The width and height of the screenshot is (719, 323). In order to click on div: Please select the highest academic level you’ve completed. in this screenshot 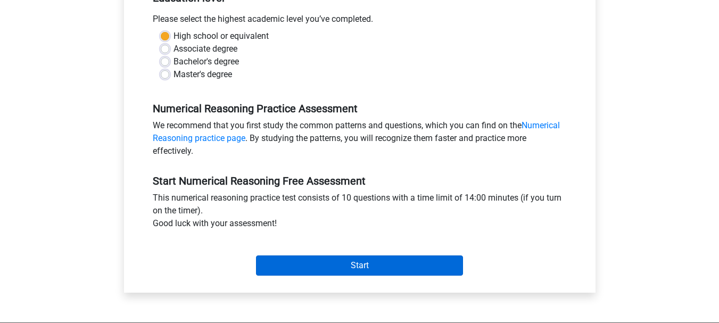, I will do `click(360, 21)`.